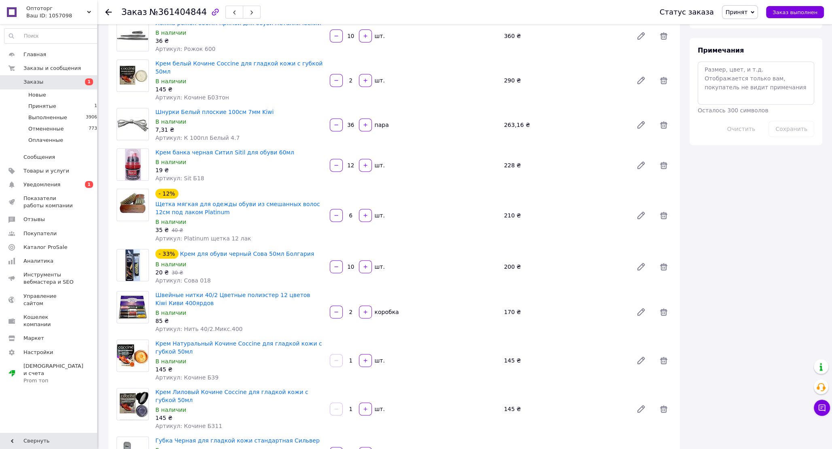 This screenshot has width=832, height=449. I want to click on span: Артикул: Кочине Б311, so click(189, 426).